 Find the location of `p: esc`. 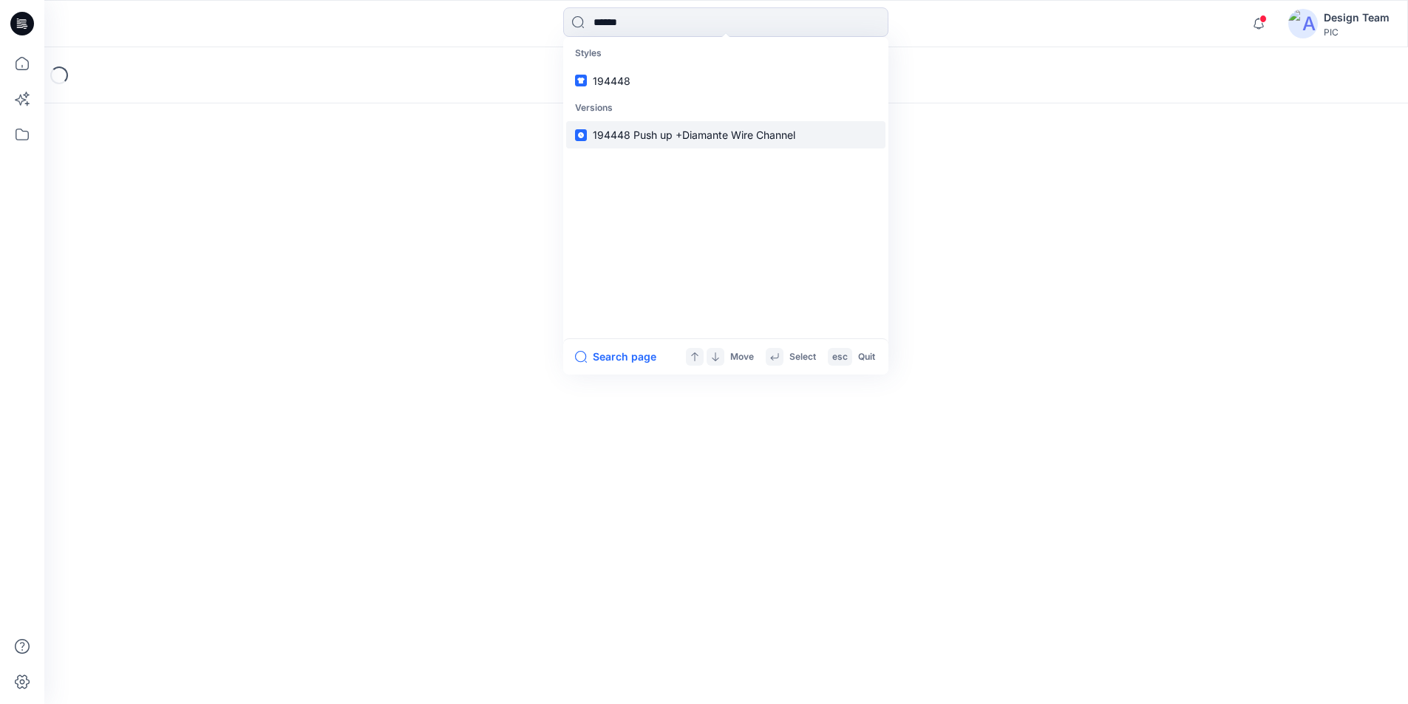

p: esc is located at coordinates (839, 357).